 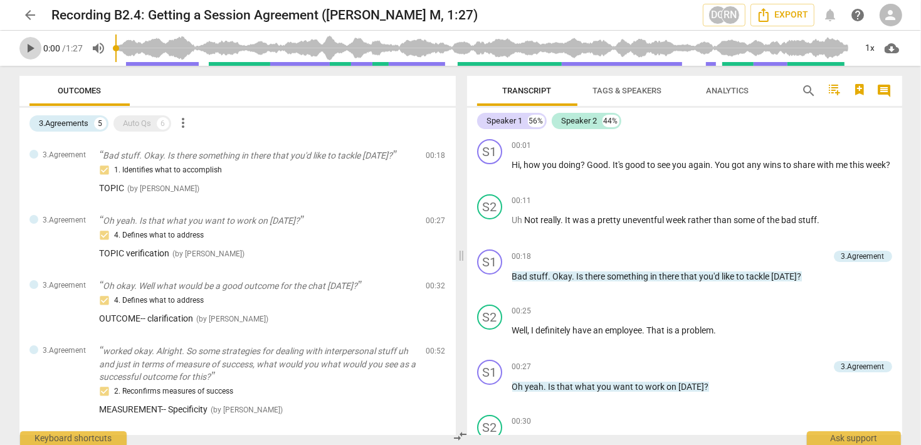 What do you see at coordinates (644, 220) in the screenshot?
I see `span: uneventful` at bounding box center [644, 220].